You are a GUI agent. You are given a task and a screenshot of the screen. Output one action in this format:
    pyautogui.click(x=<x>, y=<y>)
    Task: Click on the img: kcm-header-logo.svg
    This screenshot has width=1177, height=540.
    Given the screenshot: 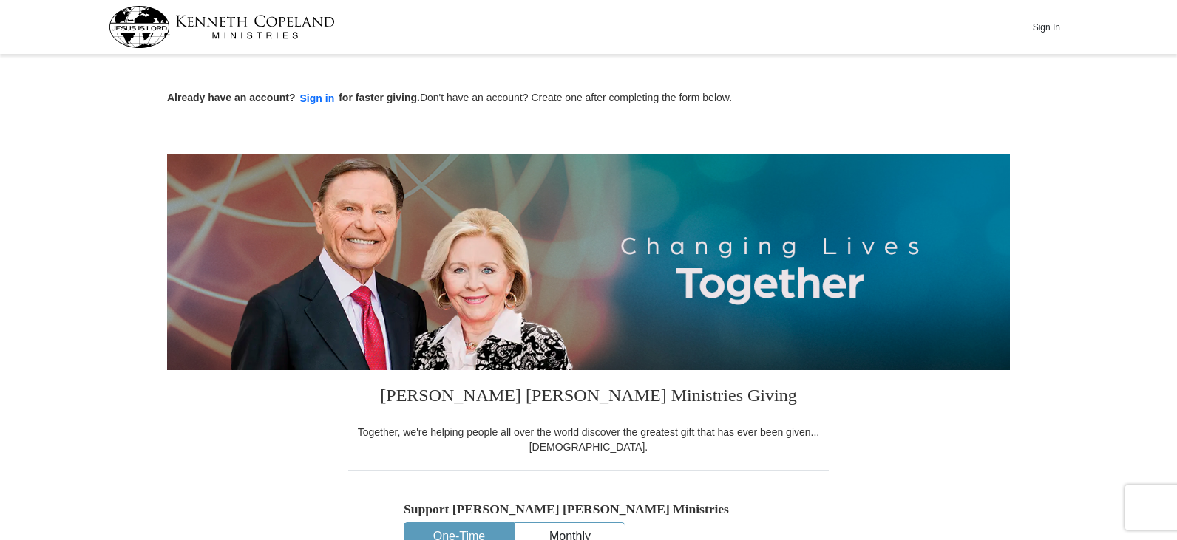 What is the action you would take?
    pyautogui.click(x=222, y=27)
    